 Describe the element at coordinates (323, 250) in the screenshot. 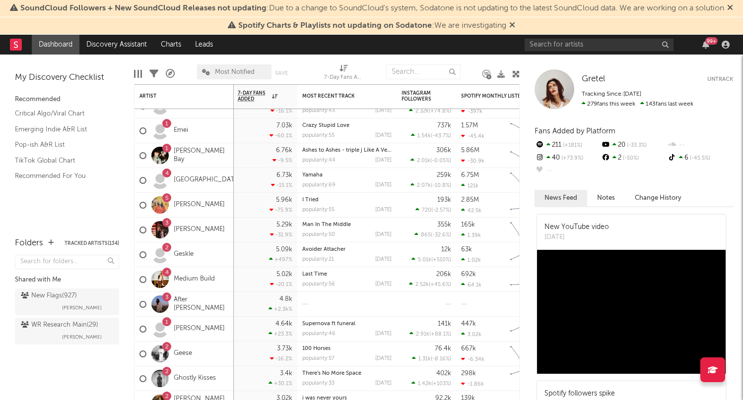

I see `a: Avoider Attacher` at that location.